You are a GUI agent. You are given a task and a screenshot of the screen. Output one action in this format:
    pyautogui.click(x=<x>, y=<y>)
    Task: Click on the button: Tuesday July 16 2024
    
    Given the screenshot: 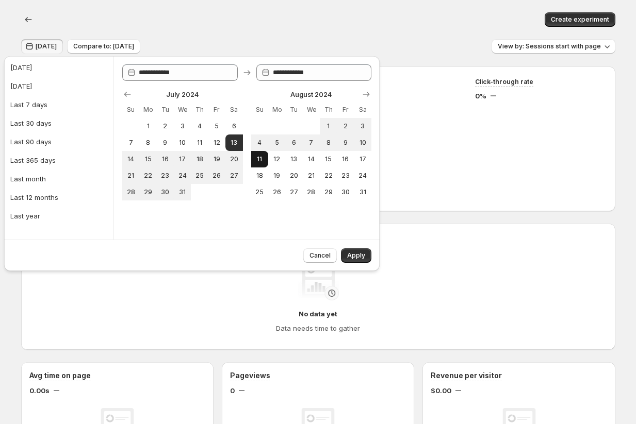 What is the action you would take?
    pyautogui.click(x=165, y=159)
    